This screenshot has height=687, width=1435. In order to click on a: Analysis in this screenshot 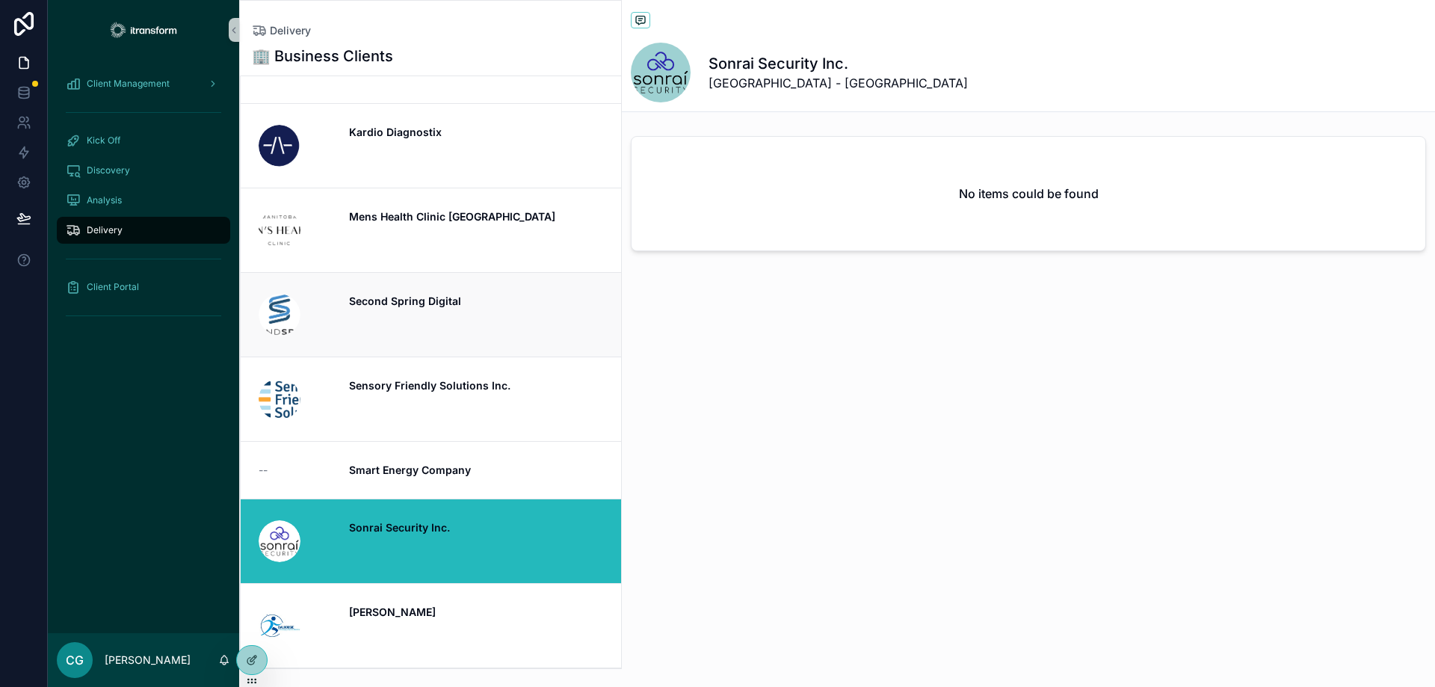, I will do `click(144, 200)`.